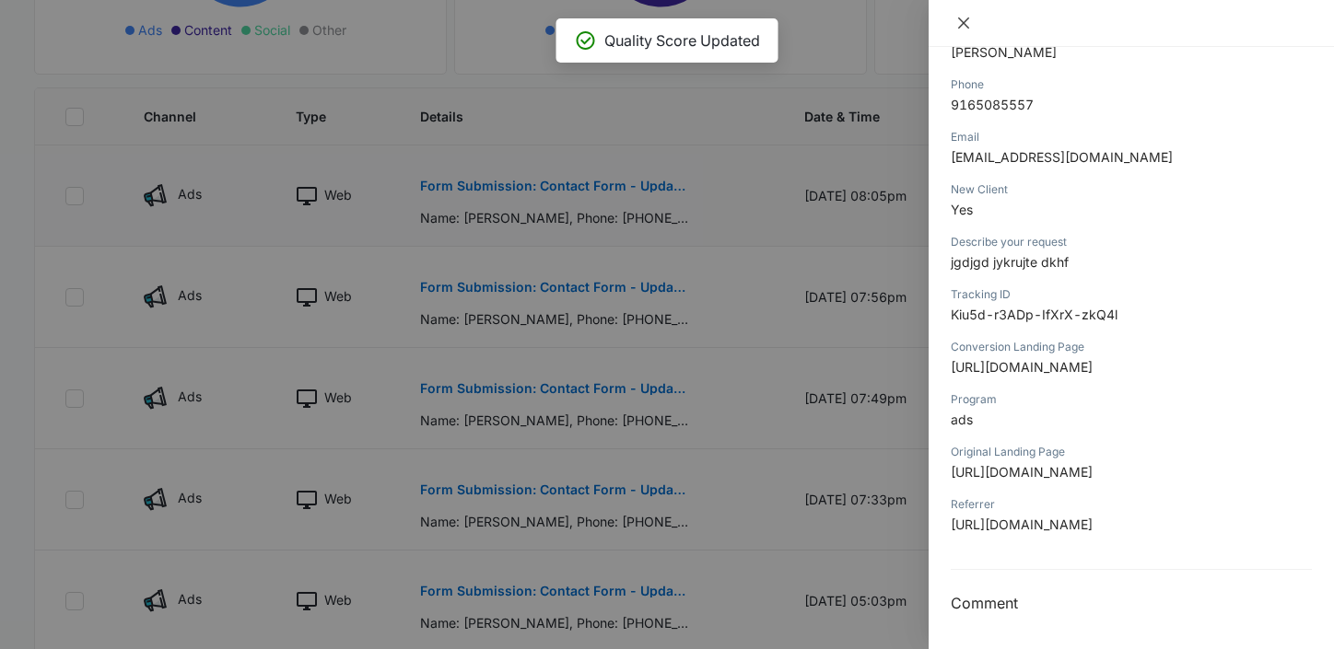 The image size is (1334, 649). What do you see at coordinates (257, 114) in the screenshot?
I see `div: Keywords by Traffic` at bounding box center [257, 114].